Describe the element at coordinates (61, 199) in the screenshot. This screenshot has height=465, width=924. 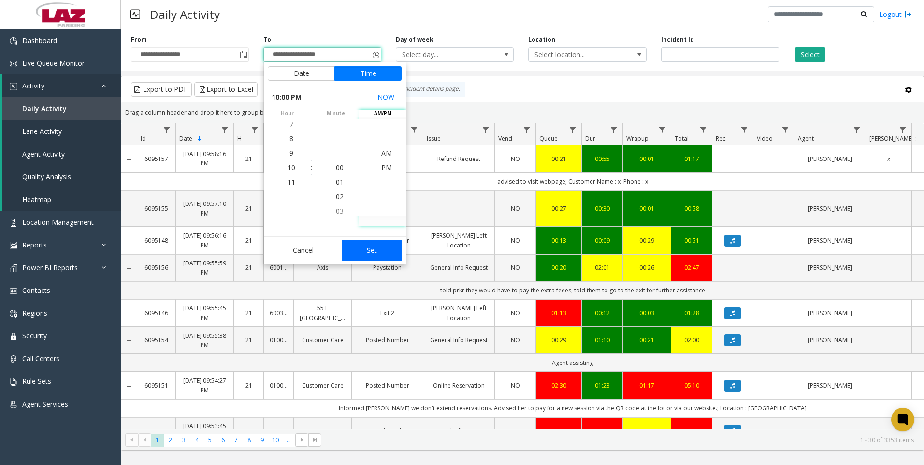
I see `a: Heatmap` at that location.